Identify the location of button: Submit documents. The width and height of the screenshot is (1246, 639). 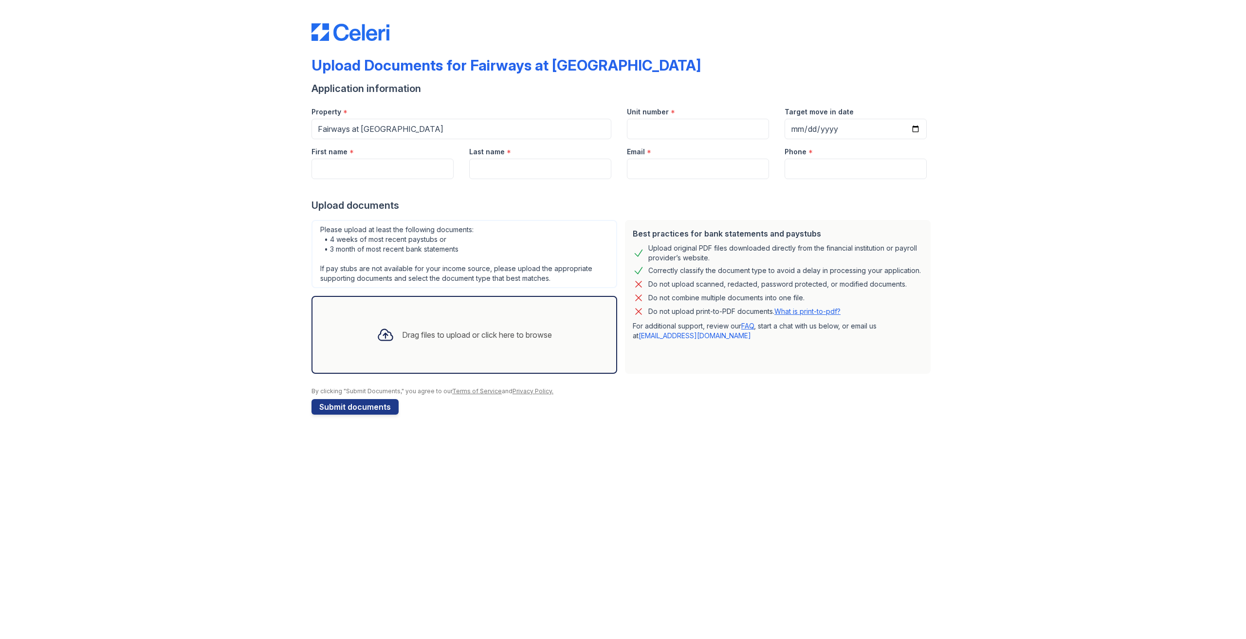
(355, 407).